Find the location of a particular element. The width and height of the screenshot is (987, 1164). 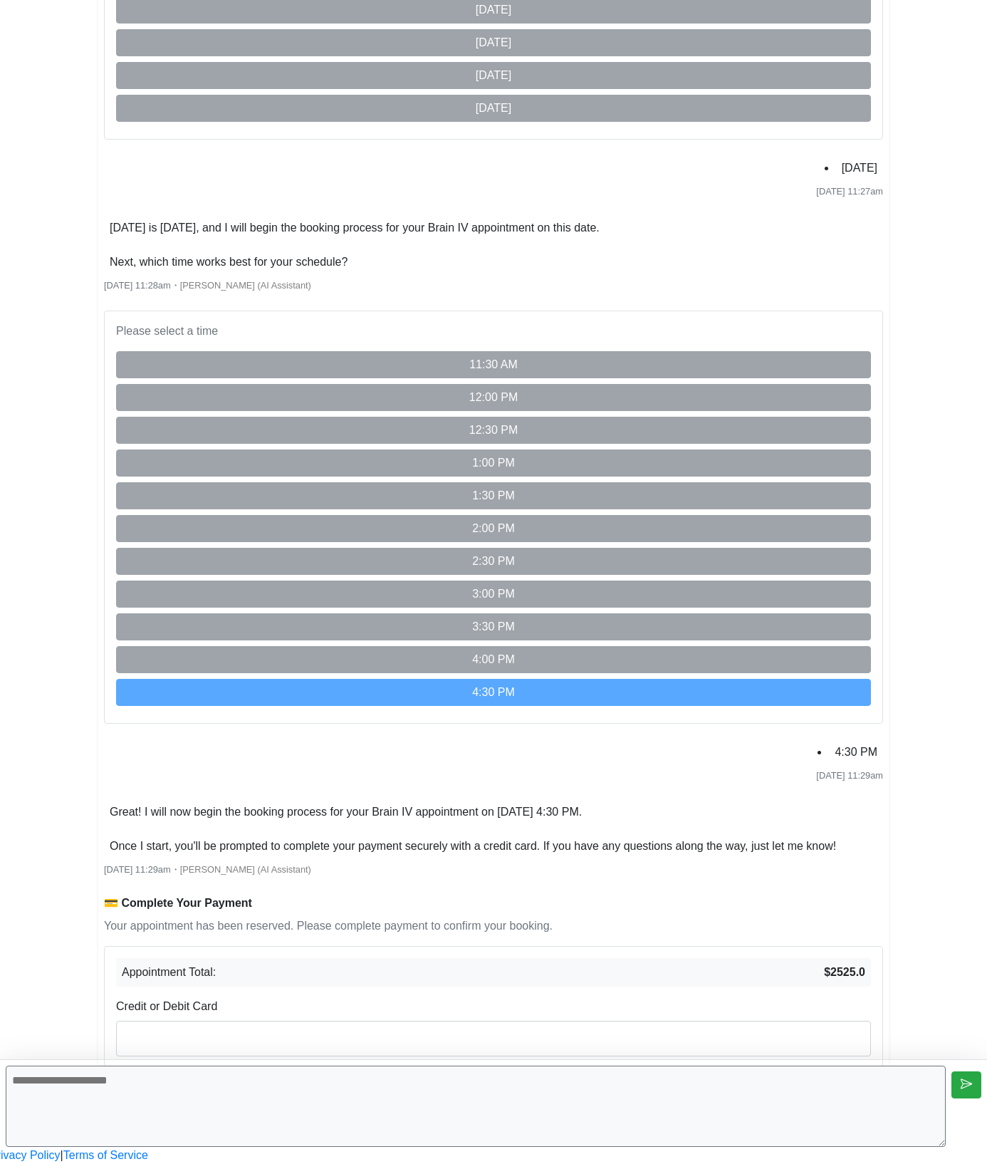

label: Credit or Debit Card is located at coordinates (167, 1007).